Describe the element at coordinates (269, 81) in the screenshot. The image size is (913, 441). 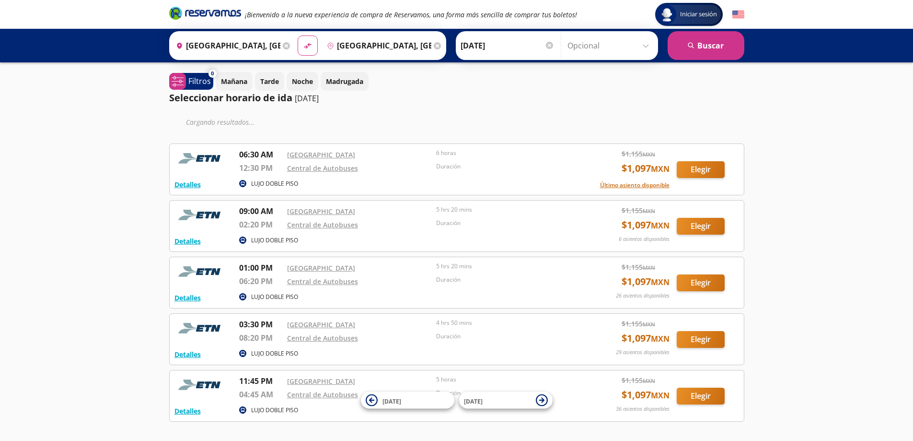
I see `button: Tarde` at that location.